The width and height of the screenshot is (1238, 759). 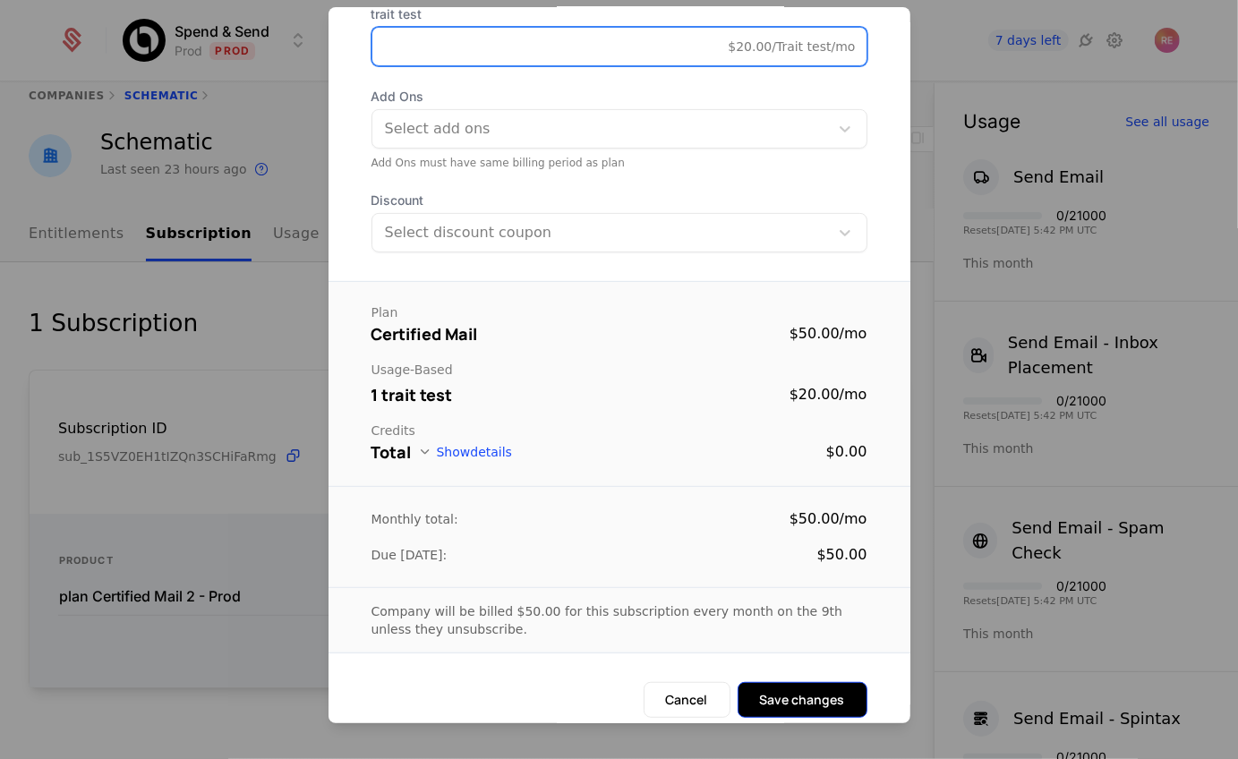 What do you see at coordinates (391, 452) in the screenshot?
I see `div: Total` at bounding box center [391, 452].